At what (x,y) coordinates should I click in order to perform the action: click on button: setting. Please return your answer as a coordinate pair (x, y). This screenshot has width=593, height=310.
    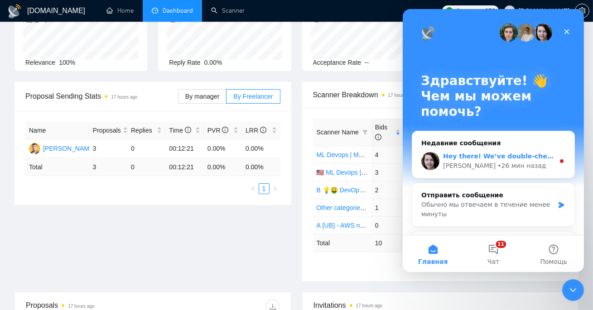
    Looking at the image, I should click on (582, 11).